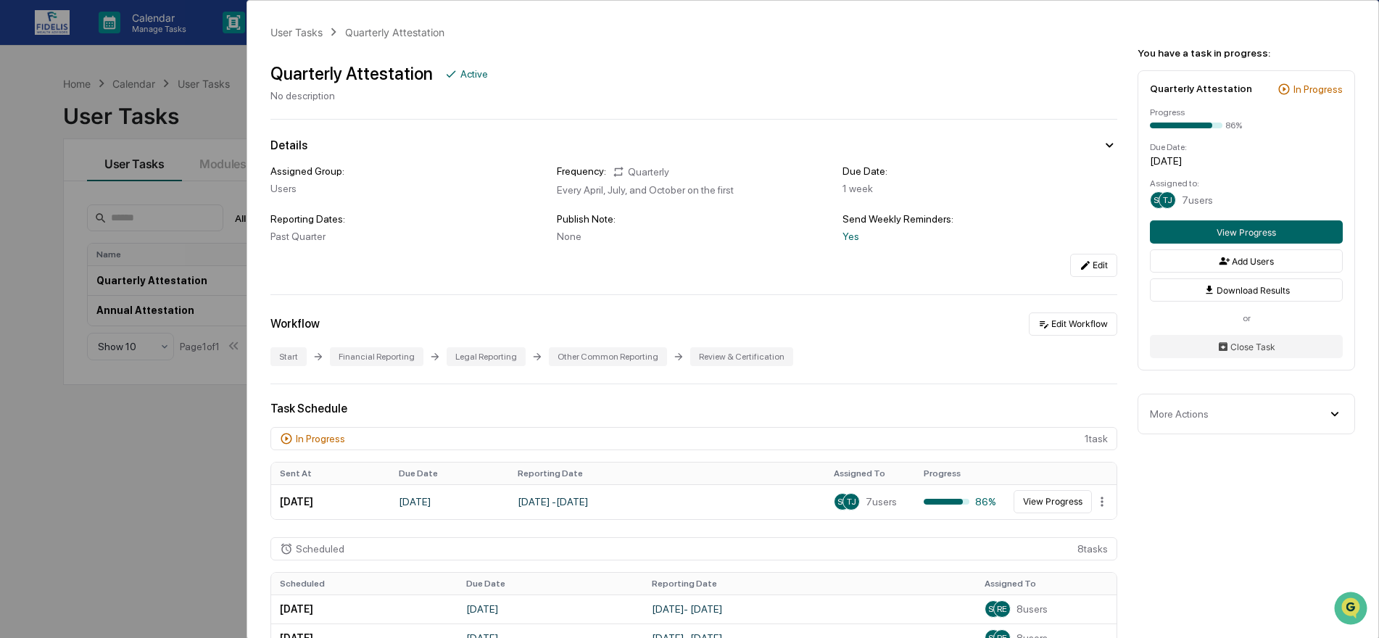 The height and width of the screenshot is (638, 1379). Describe the element at coordinates (376, 357) in the screenshot. I see `div: Financial Reporting` at that location.